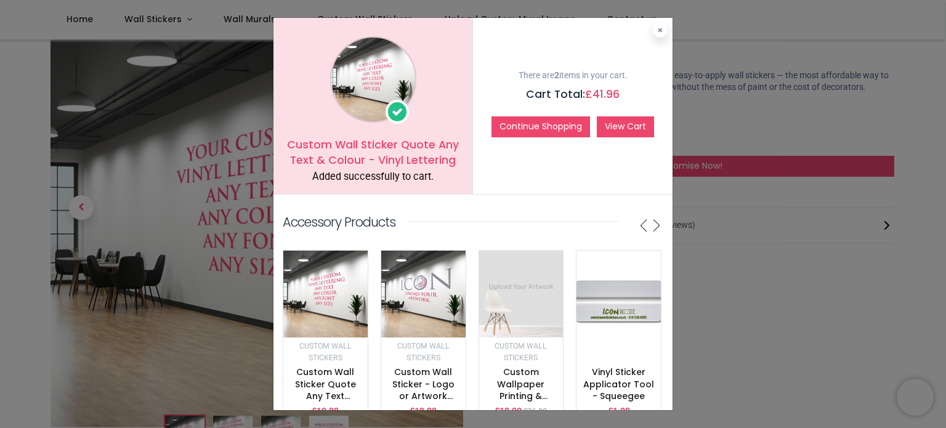 The image size is (946, 428). What do you see at coordinates (510, 411) in the screenshot?
I see `span: 18.00` at bounding box center [510, 411].